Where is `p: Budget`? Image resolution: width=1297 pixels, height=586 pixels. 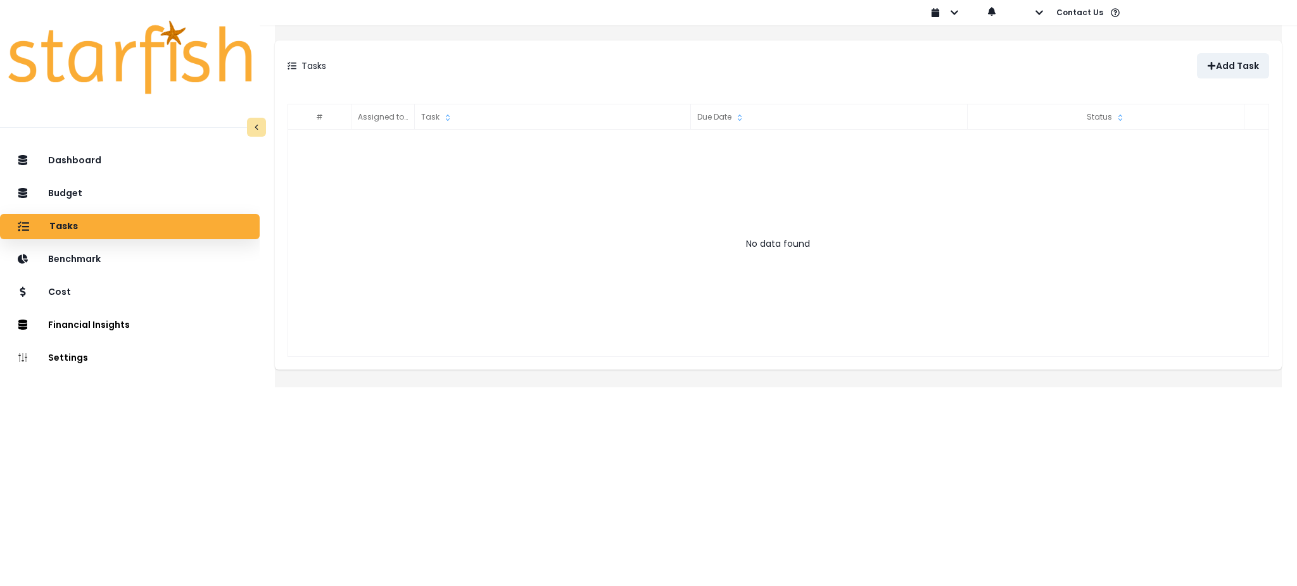
p: Budget is located at coordinates (65, 193).